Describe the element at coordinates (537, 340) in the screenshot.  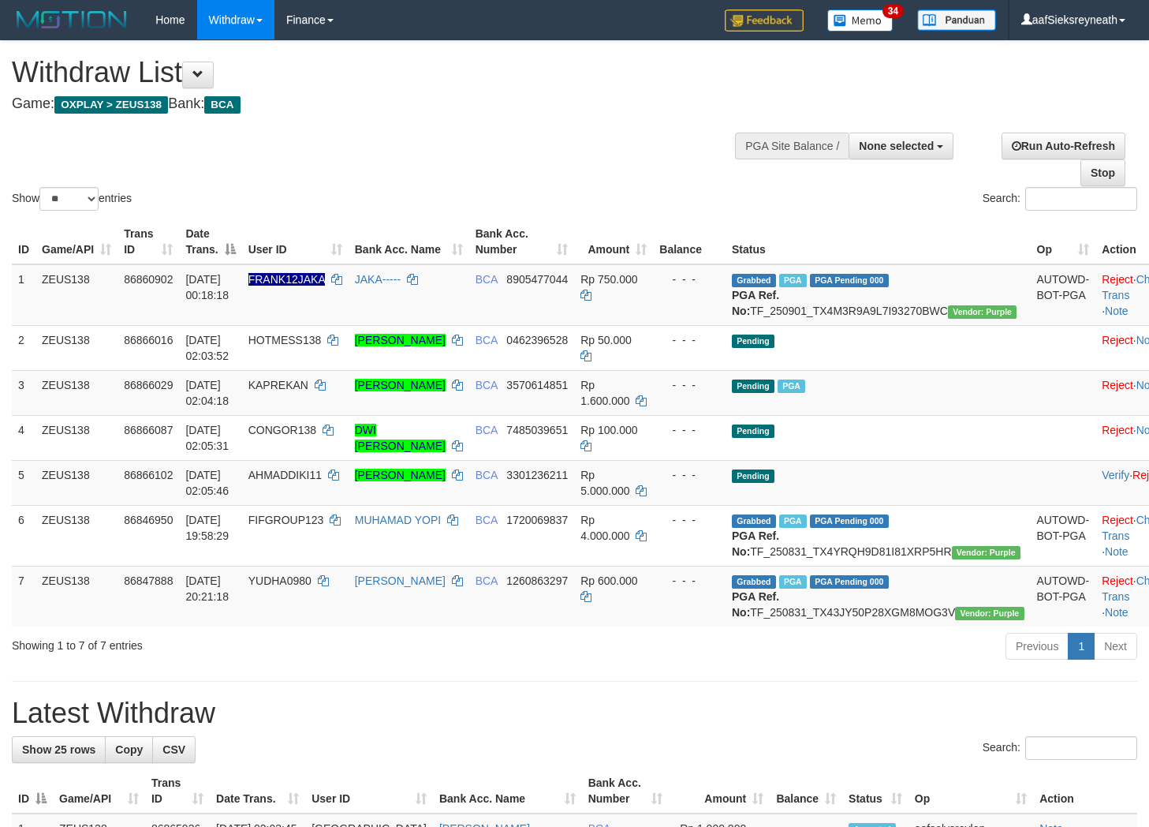
I see `span: Copy 0462396528 to clipboard` at that location.